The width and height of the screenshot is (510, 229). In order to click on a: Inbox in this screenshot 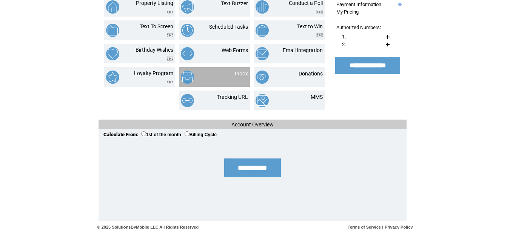, I will do `click(241, 74)`.